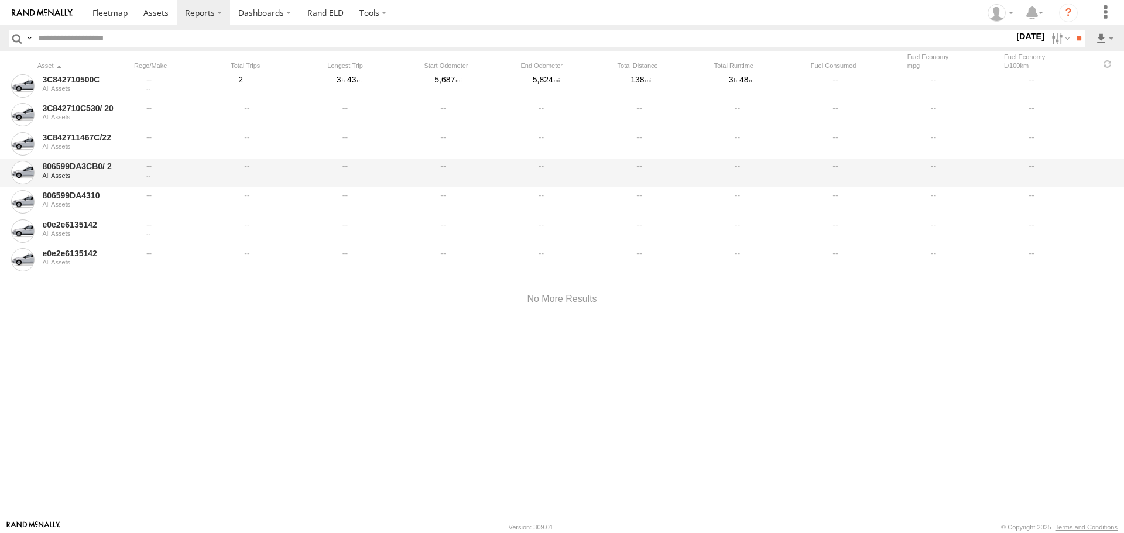  I want to click on div: Version: 309.01, so click(531, 527).